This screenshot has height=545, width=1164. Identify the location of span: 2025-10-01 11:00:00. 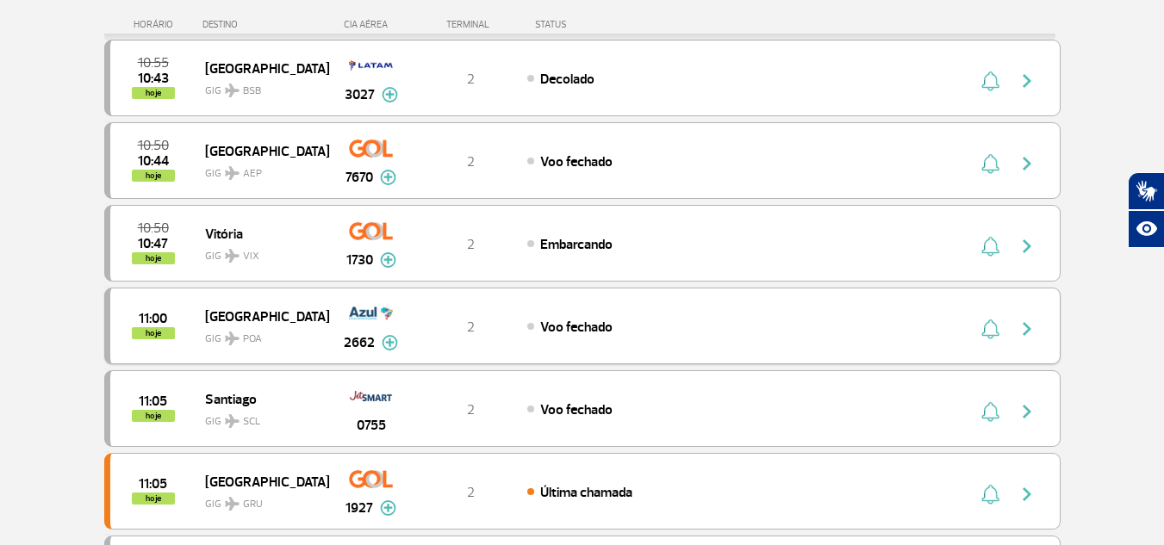
(152, 319).